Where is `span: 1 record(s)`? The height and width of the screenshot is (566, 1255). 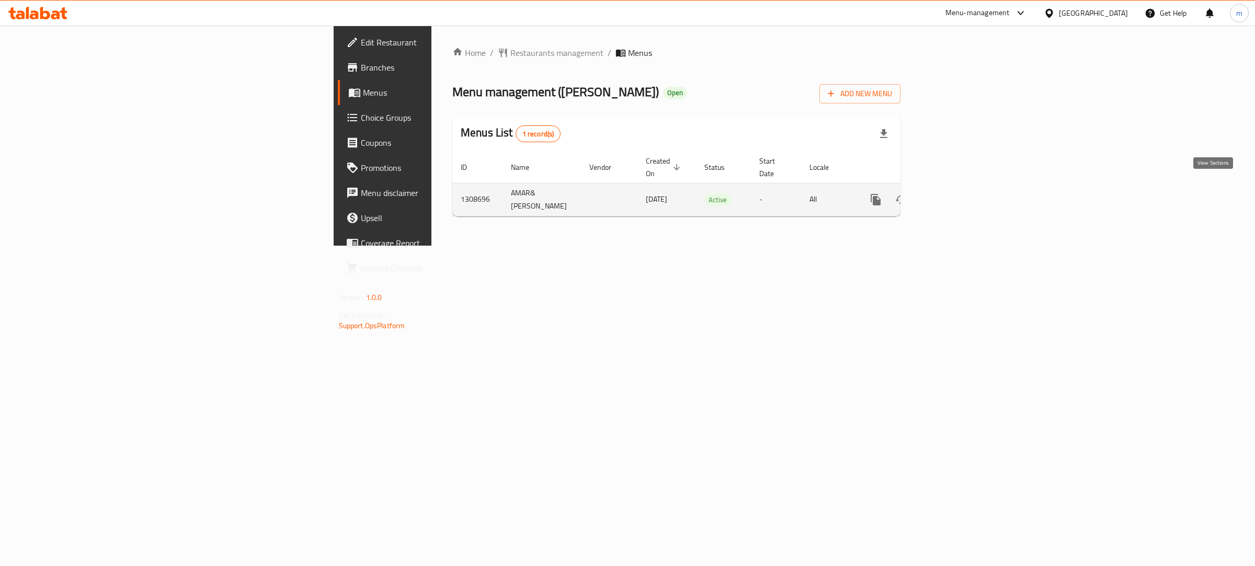 span: 1 record(s) is located at coordinates (538, 134).